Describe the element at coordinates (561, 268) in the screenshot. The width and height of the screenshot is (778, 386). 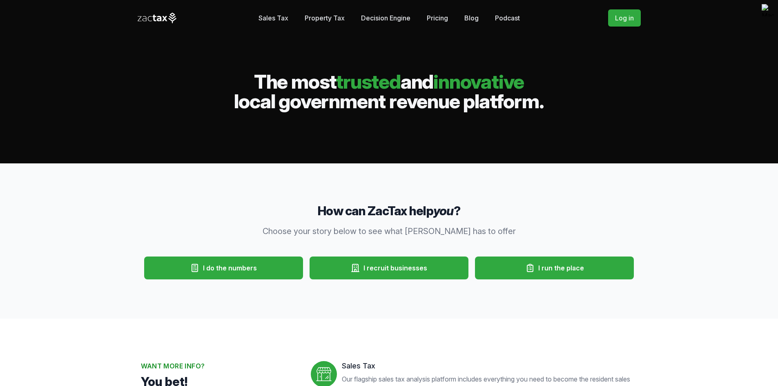
I see `span: I run the place` at that location.